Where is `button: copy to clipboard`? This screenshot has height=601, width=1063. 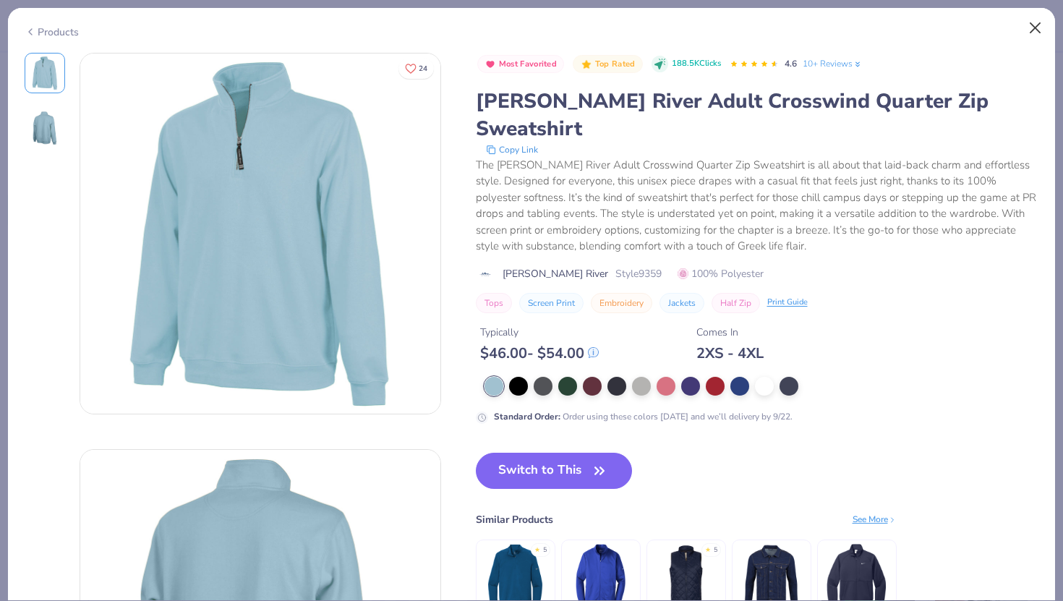
button: copy to clipboard is located at coordinates (512, 150).